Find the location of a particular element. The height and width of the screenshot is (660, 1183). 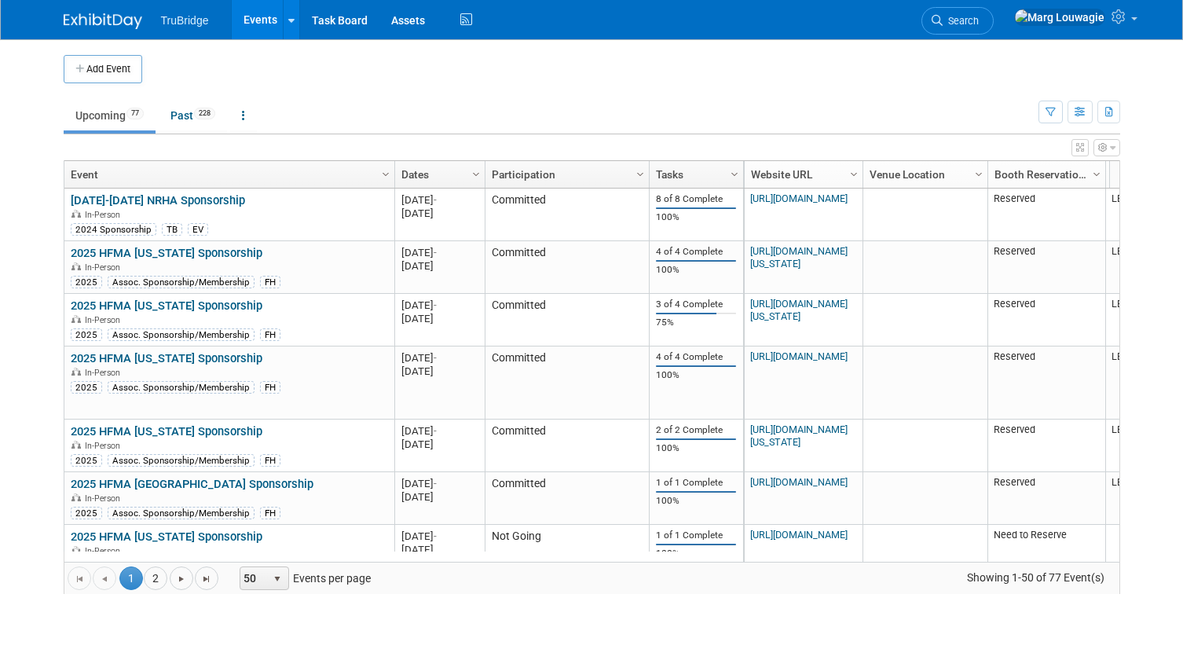

td: Need to Reserve is located at coordinates (1046, 551).